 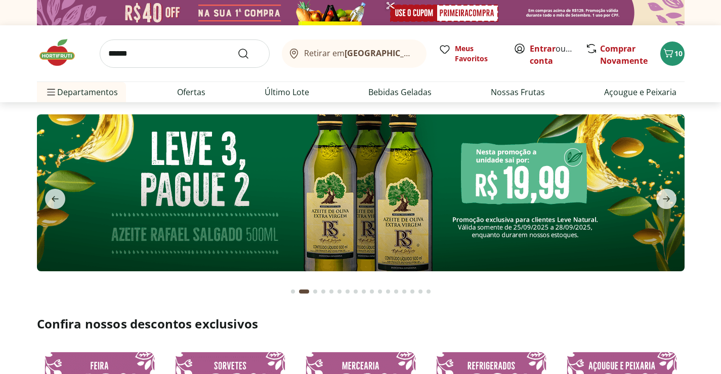 What do you see at coordinates (624, 55) in the screenshot?
I see `a: Comprar Novamente` at bounding box center [624, 55].